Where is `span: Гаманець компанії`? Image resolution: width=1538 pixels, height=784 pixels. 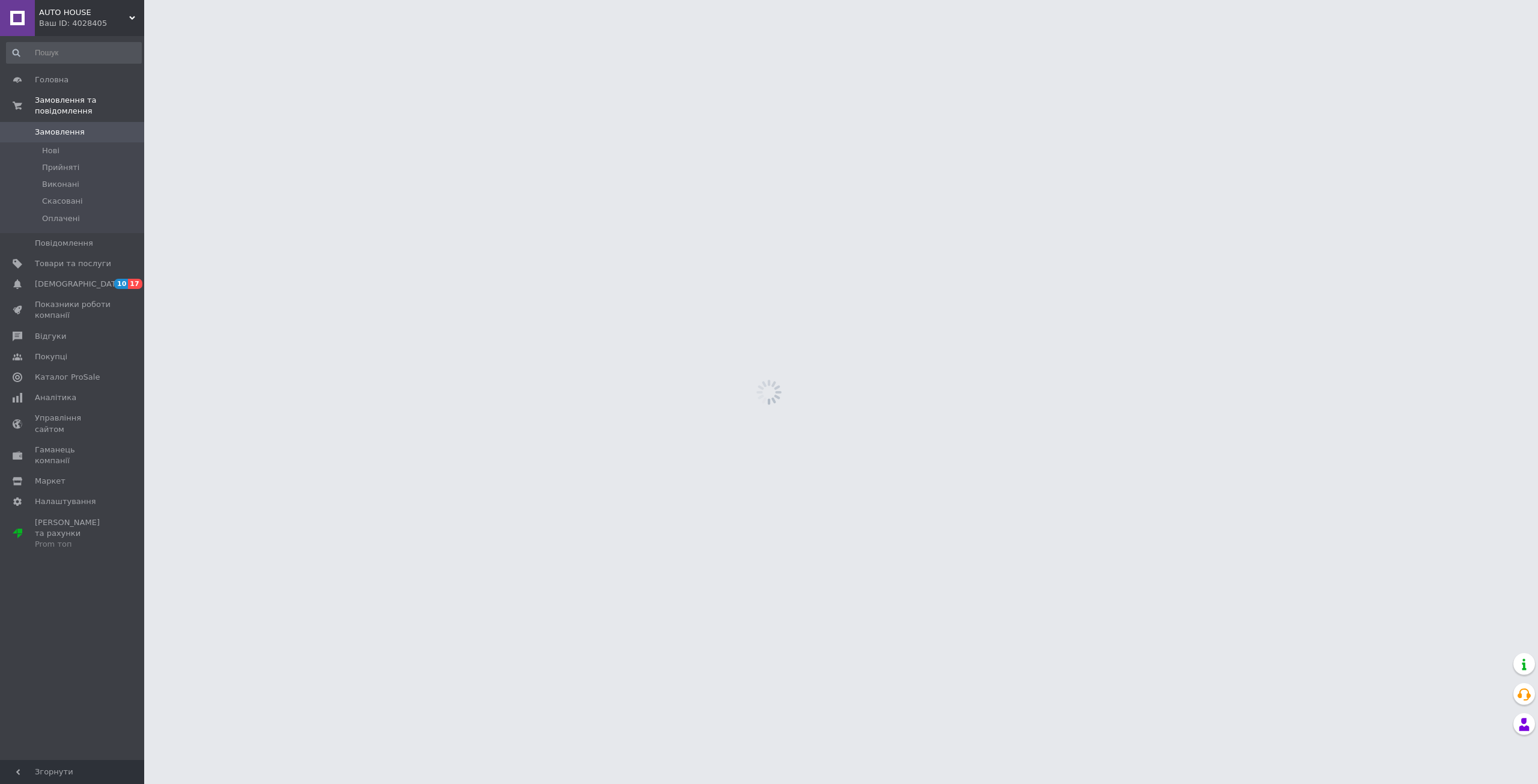 span: Гаманець компанії is located at coordinates (73, 456).